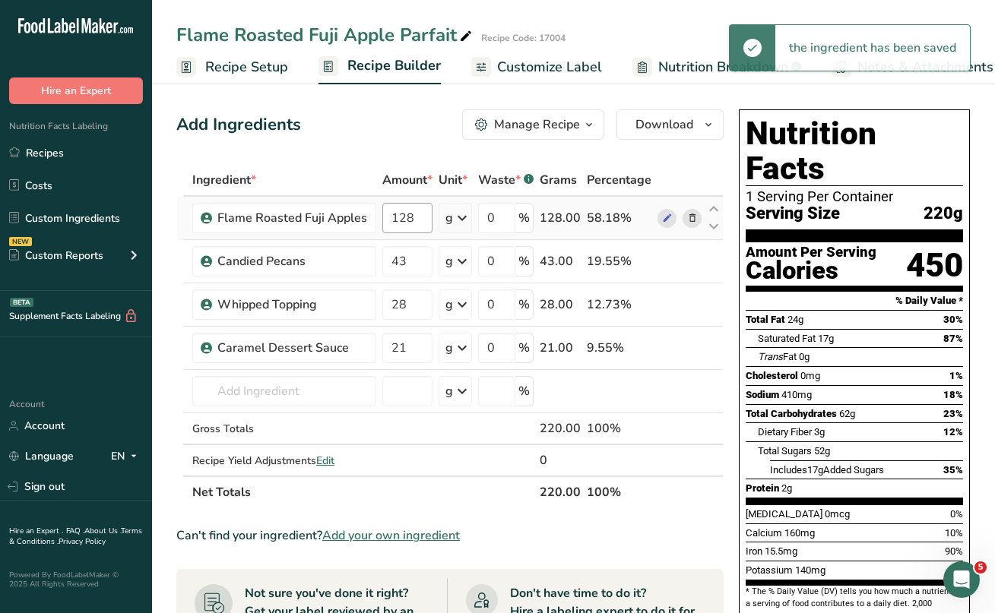 The image size is (995, 613). What do you see at coordinates (954, 533) in the screenshot?
I see `span: 10%` at bounding box center [954, 533].